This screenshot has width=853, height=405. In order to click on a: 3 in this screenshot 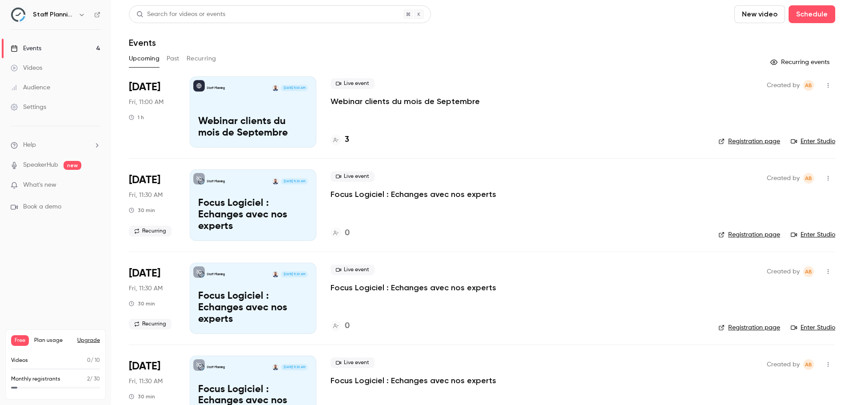, I will do `click(340, 140)`.